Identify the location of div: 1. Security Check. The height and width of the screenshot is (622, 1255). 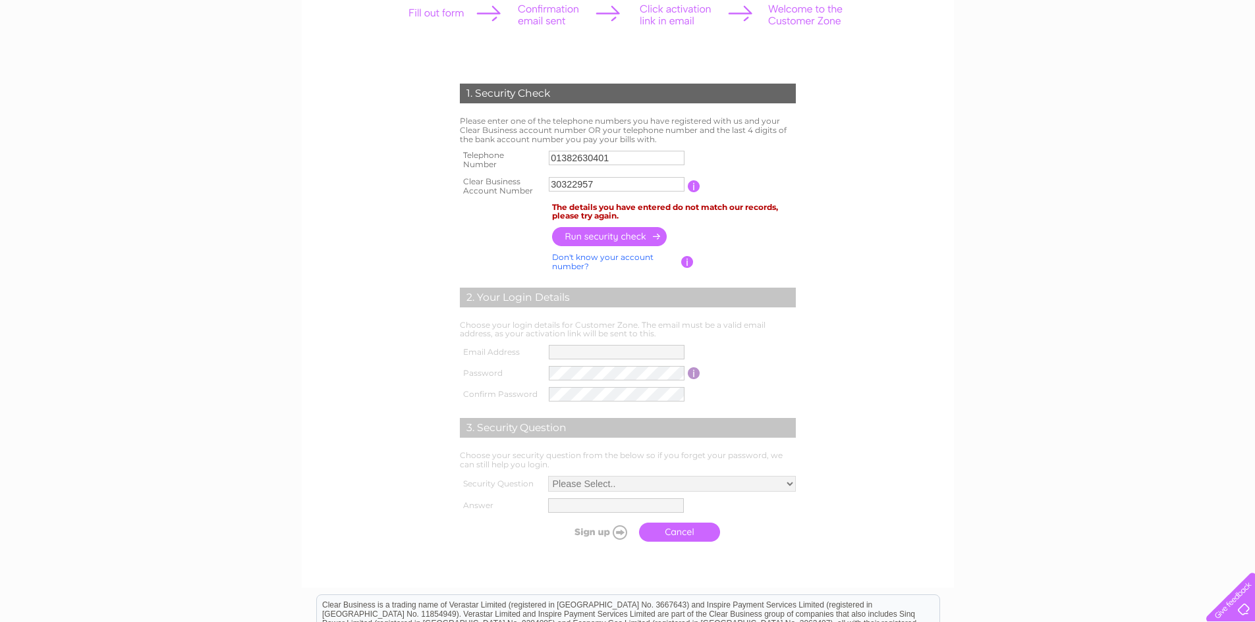
(628, 94).